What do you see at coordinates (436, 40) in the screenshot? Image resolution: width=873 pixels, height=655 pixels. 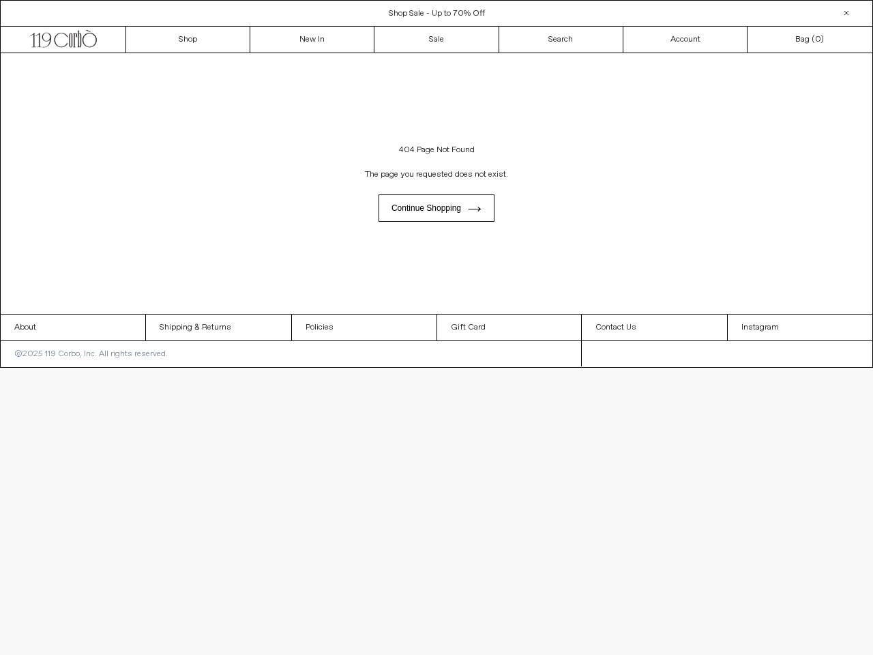 I see `a: Sale` at bounding box center [436, 40].